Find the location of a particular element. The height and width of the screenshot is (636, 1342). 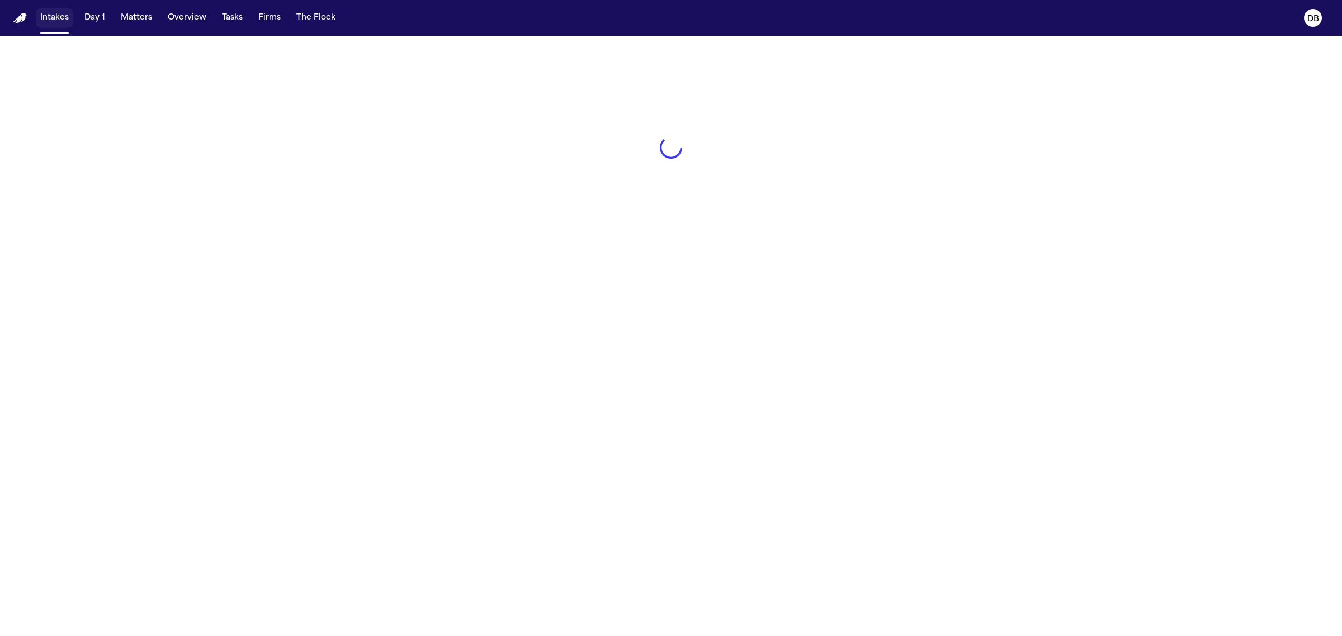

a: Home is located at coordinates (20, 18).